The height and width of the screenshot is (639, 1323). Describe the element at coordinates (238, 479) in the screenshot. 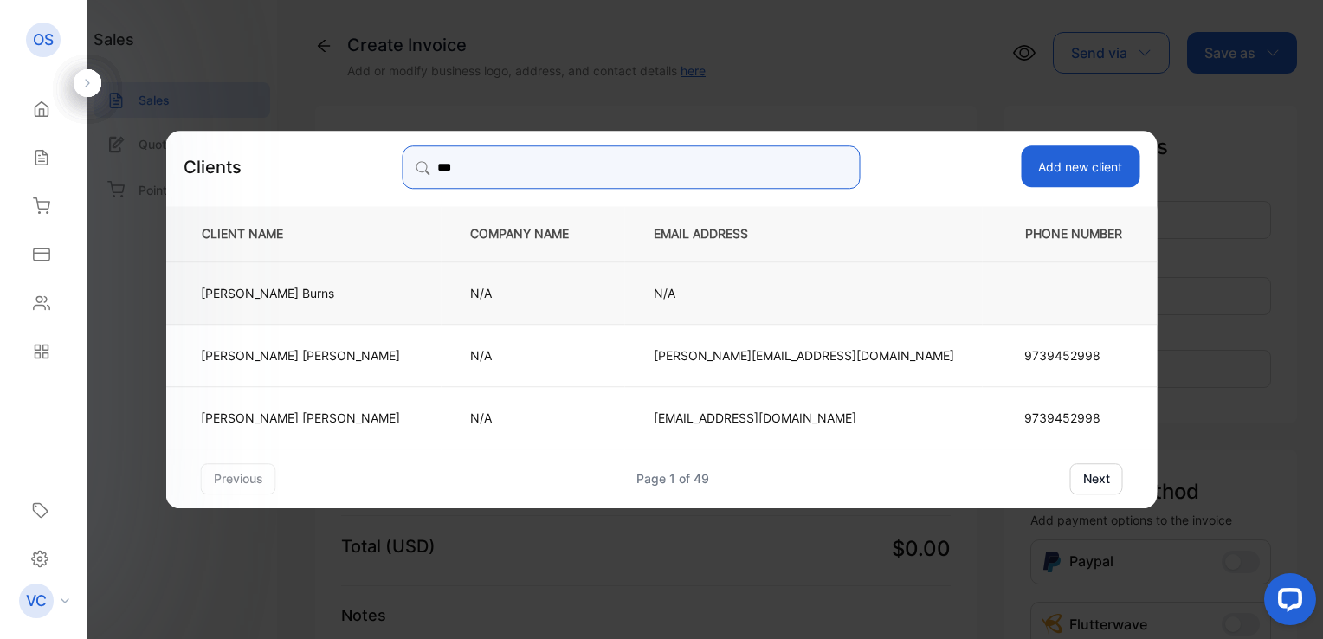

I see `button: previous` at that location.